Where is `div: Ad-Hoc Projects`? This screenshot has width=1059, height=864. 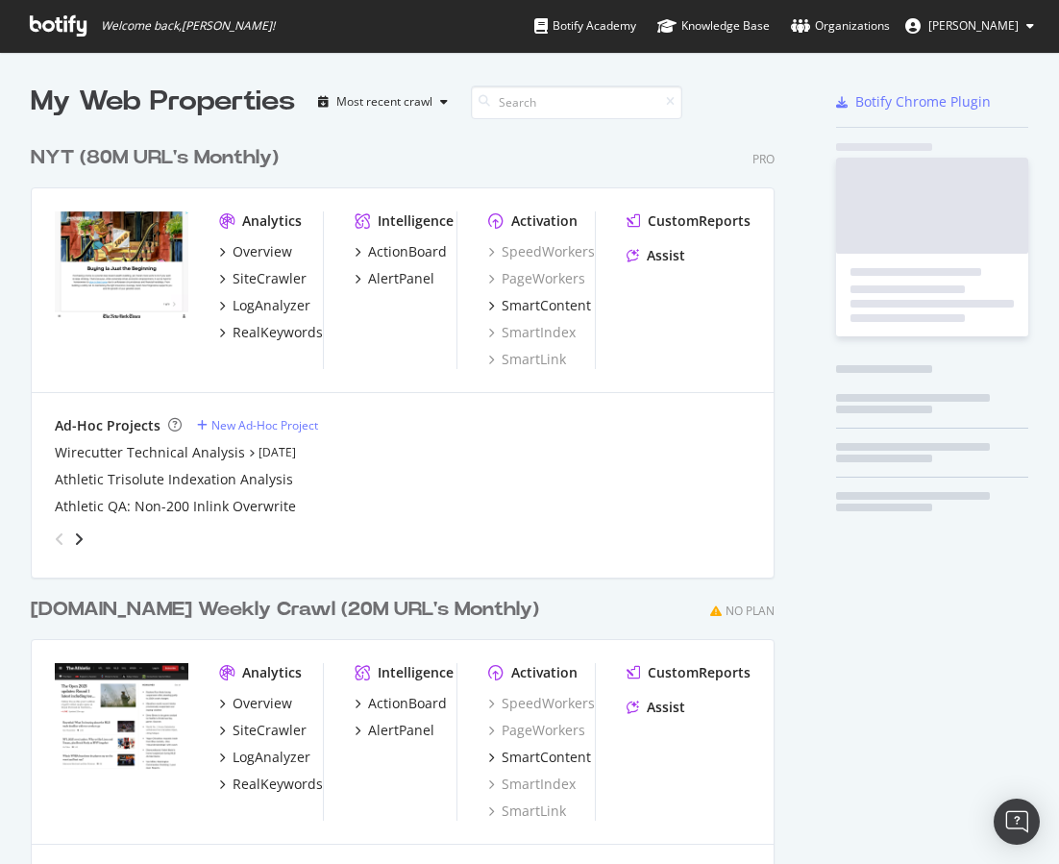
div: Ad-Hoc Projects is located at coordinates (108, 426).